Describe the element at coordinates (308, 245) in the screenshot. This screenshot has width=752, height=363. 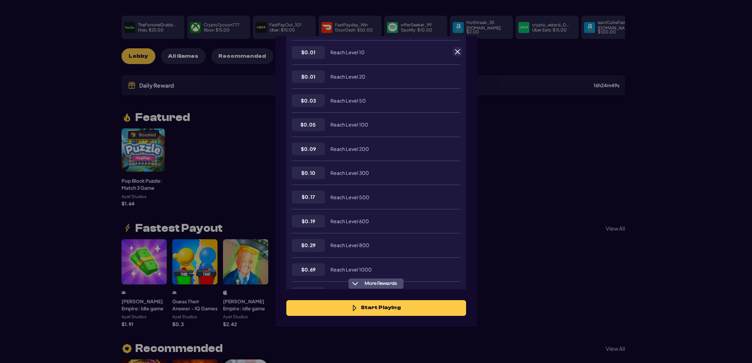
I see `span: $ 0.29` at that location.